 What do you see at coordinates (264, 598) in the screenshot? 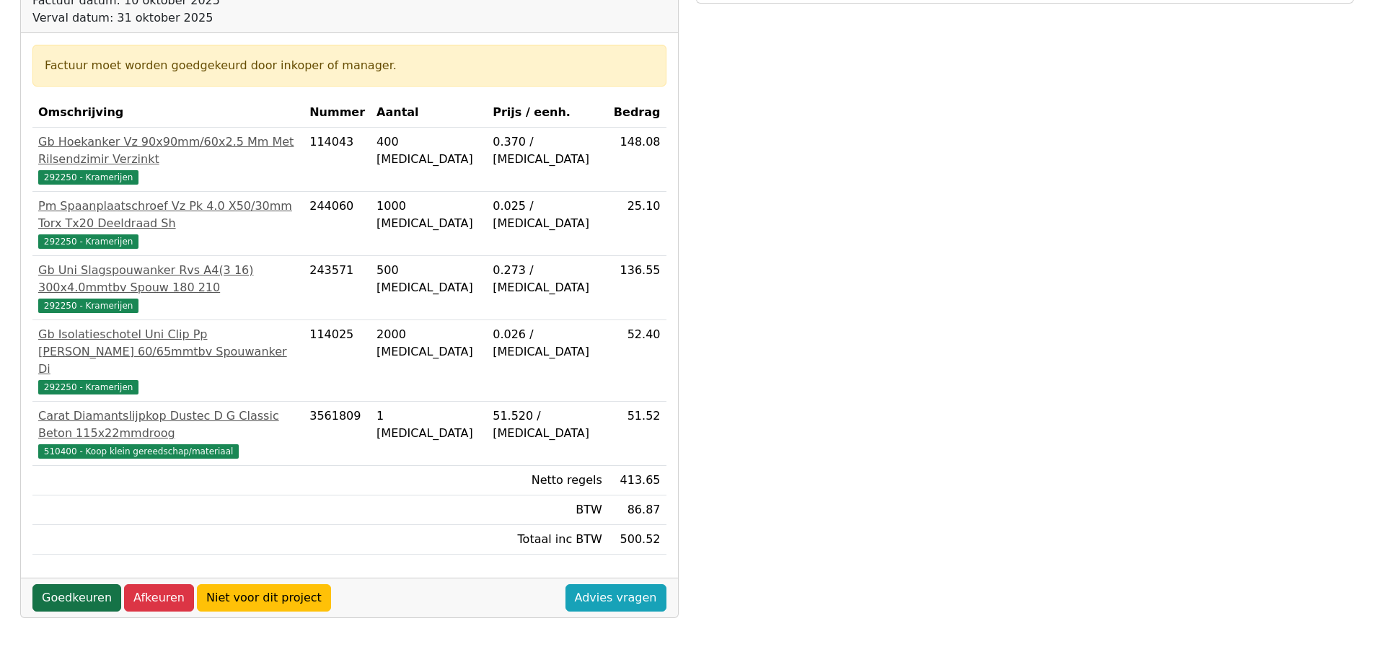
I see `a: Niet voor dit project` at bounding box center [264, 598].